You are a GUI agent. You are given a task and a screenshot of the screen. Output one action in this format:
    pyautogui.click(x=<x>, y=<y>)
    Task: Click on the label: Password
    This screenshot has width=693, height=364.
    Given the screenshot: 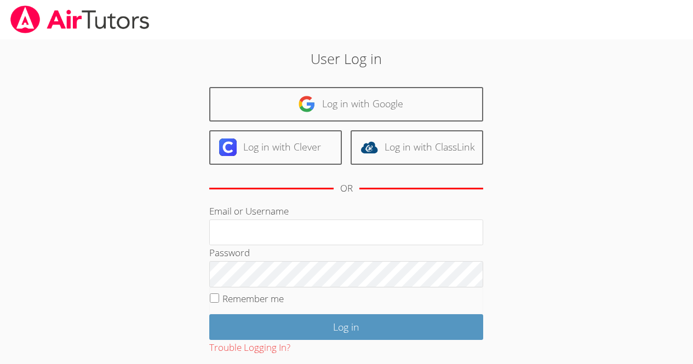 What is the action you would take?
    pyautogui.click(x=230, y=253)
    